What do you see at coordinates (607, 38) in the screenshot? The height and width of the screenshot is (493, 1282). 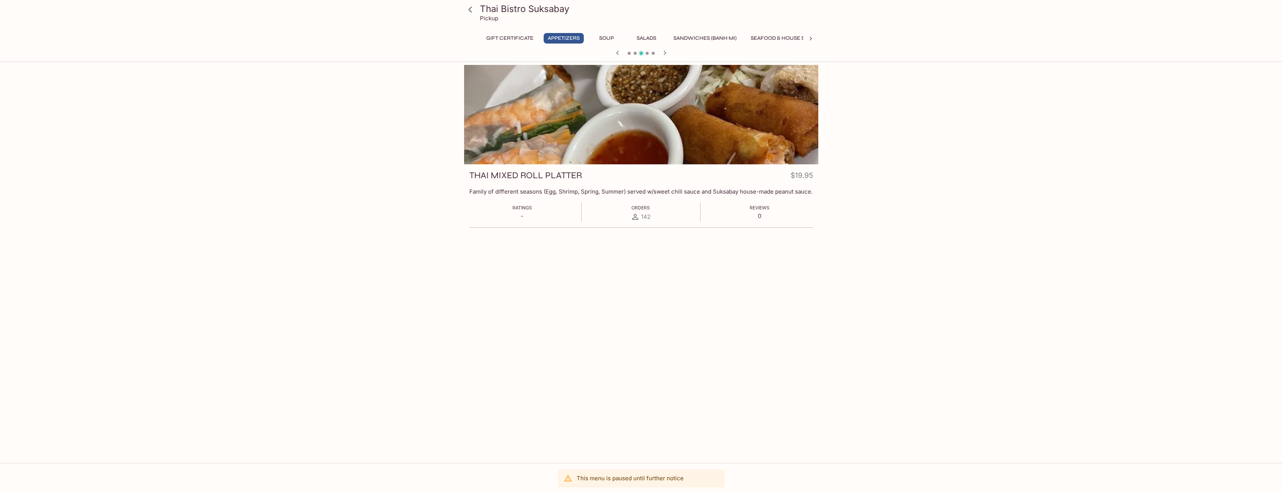 I see `button: Soup` at bounding box center [607, 38].